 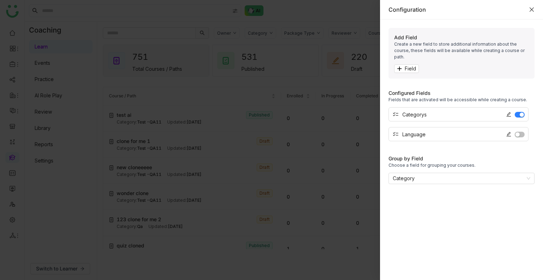 What do you see at coordinates (411, 69) in the screenshot?
I see `span: Field` at bounding box center [411, 69].